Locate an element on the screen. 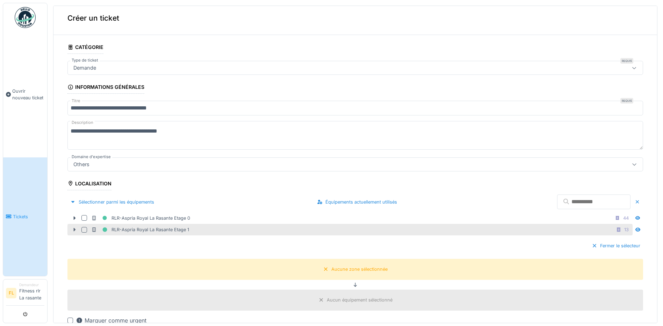 Image resolution: width=663 pixels, height=326 pixels. div: RLR-Aspria Royal La Rasante Etage 0 is located at coordinates (140, 218).